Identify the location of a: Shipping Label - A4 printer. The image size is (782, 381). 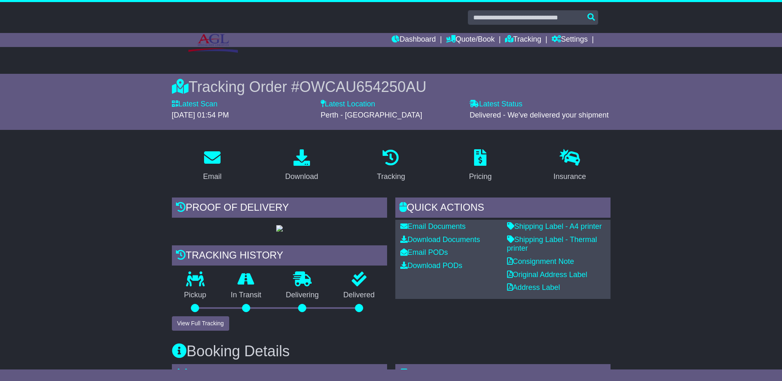
(554, 226).